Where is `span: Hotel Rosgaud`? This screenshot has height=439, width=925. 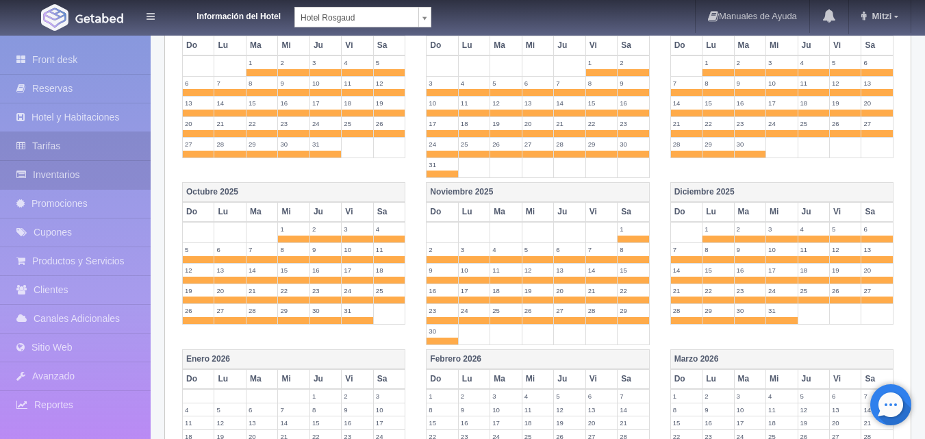
span: Hotel Rosgaud is located at coordinates (357, 18).